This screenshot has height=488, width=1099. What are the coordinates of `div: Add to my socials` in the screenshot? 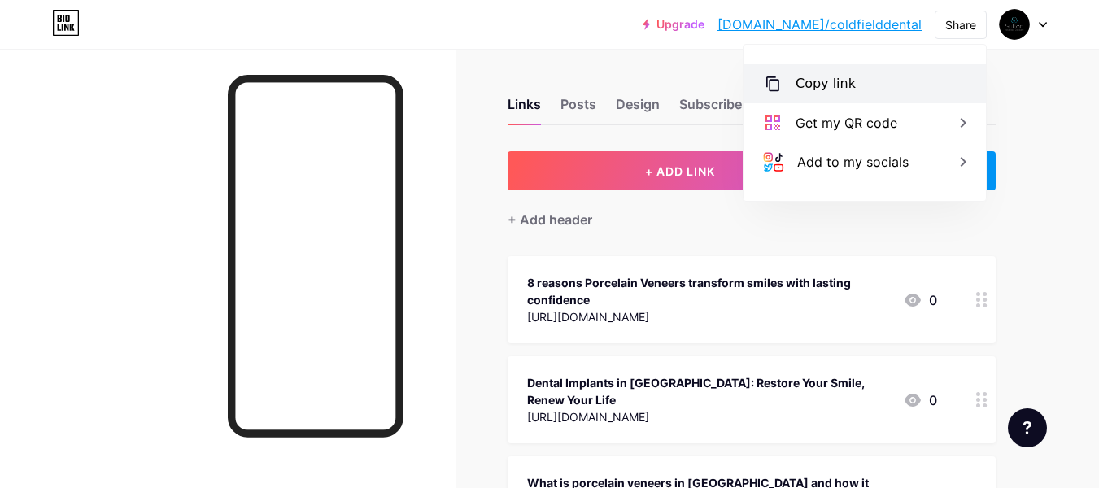 It's located at (853, 162).